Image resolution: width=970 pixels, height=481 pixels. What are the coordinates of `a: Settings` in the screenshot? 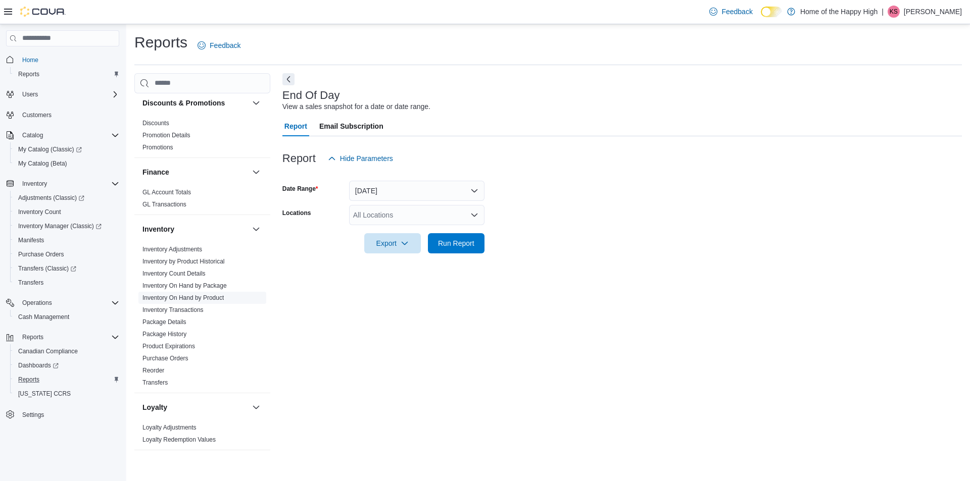 It's located at (33, 415).